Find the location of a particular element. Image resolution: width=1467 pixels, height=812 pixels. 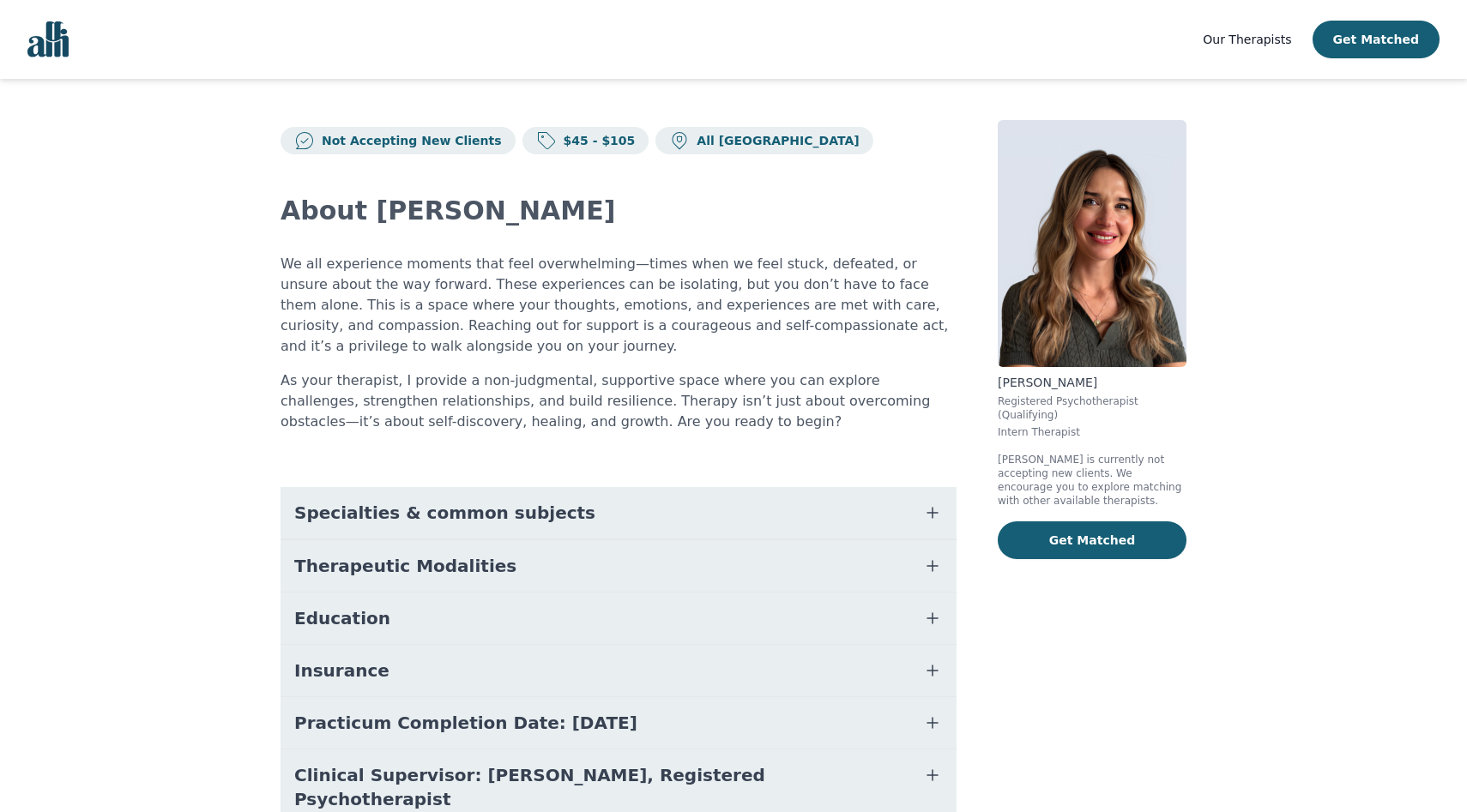

img: alli logo is located at coordinates (48, 39).